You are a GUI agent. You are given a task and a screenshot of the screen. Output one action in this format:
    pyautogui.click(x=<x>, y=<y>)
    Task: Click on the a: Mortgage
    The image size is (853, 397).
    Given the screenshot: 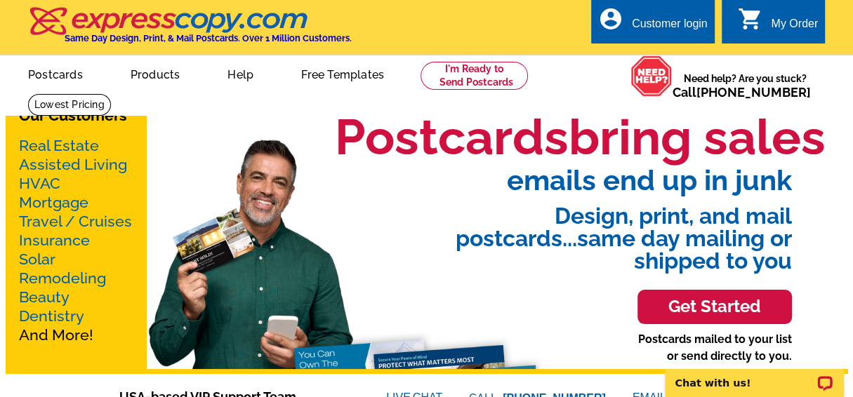 What is the action you would take?
    pyautogui.click(x=53, y=202)
    